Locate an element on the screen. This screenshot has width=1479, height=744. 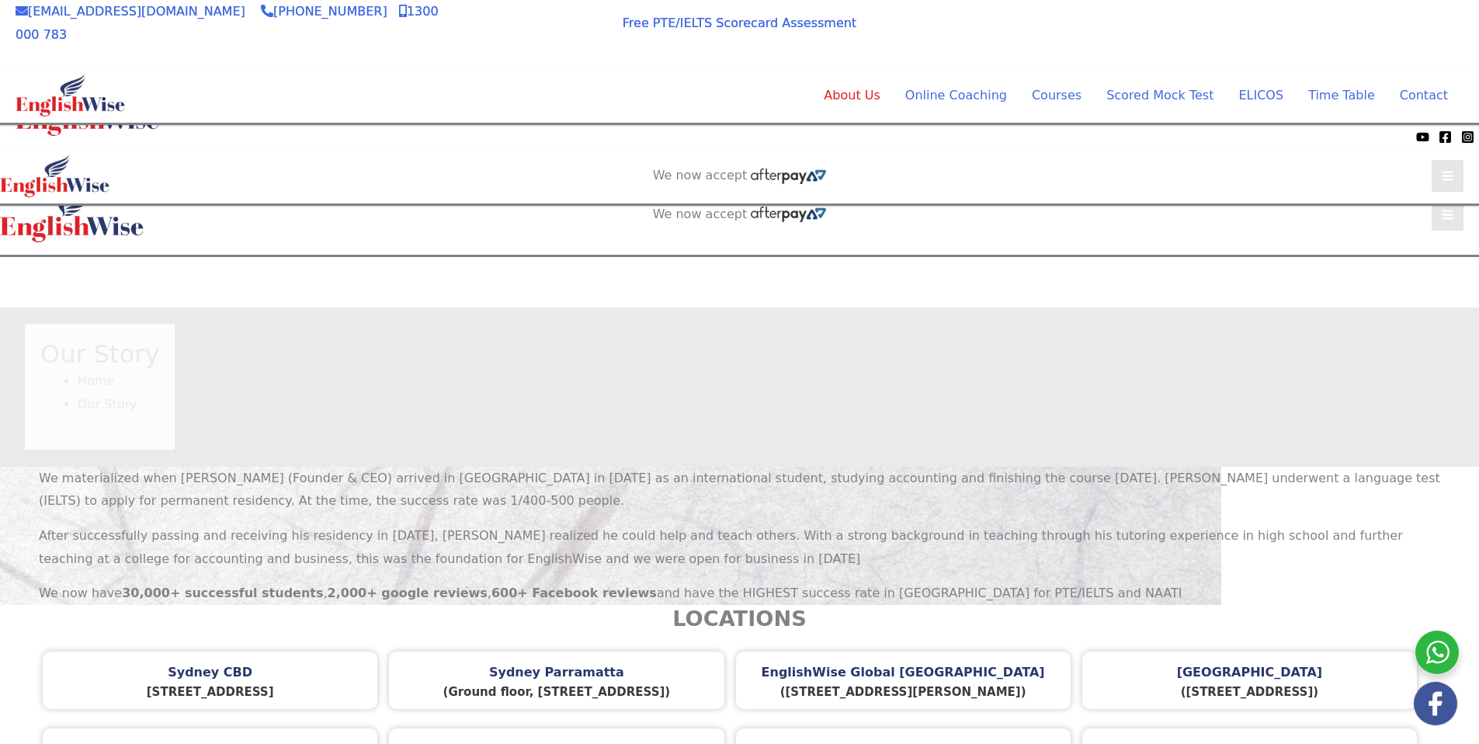
a: Scored Mock TestMenu Toggle is located at coordinates (1160, 96).